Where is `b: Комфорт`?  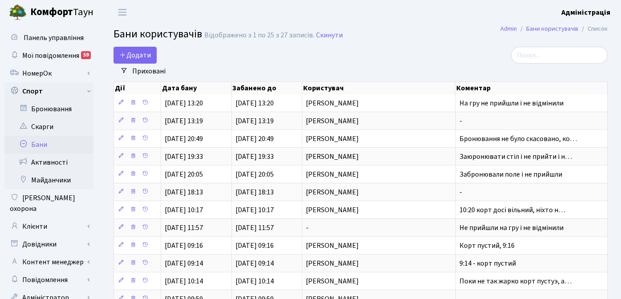
b: Комфорт is located at coordinates (52, 12).